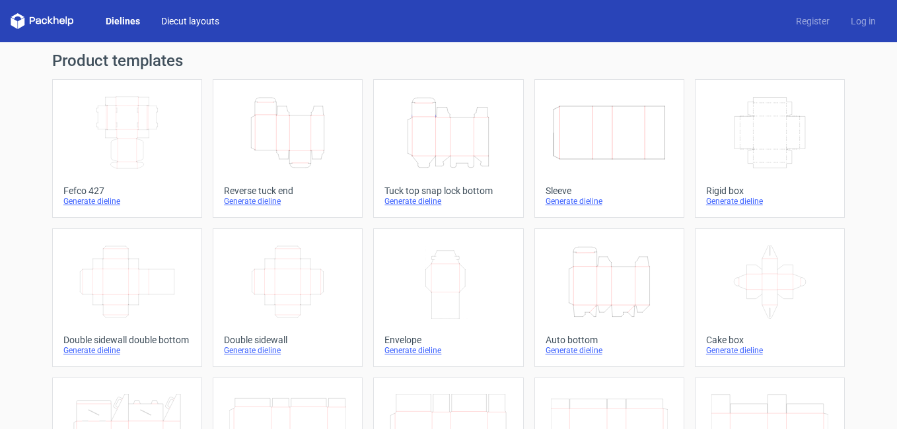 Image resolution: width=897 pixels, height=429 pixels. What do you see at coordinates (609, 191) in the screenshot?
I see `div: Sleeve` at bounding box center [609, 191].